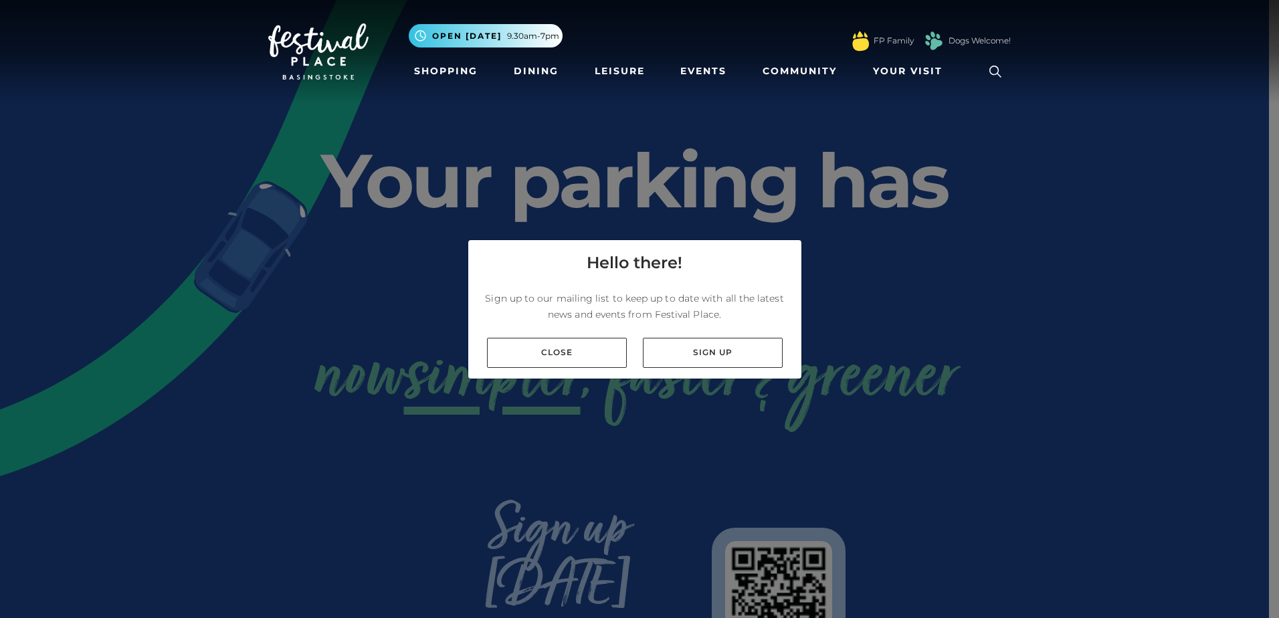 This screenshot has width=1279, height=618. I want to click on a: Community, so click(799, 71).